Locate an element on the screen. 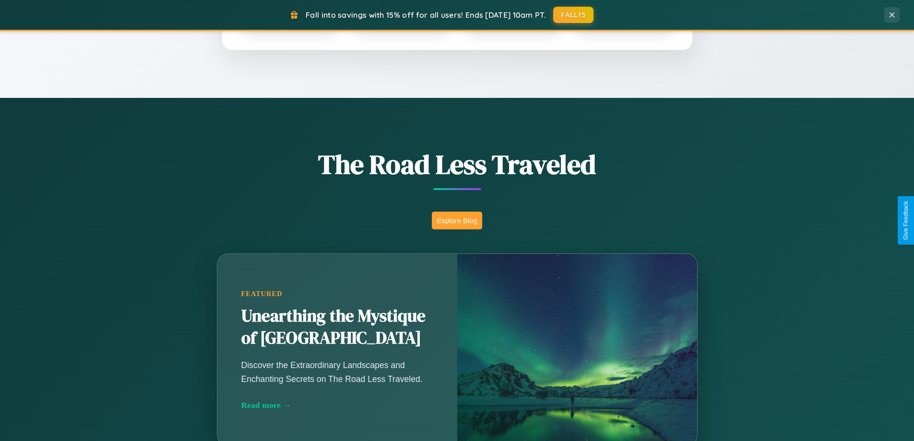 The image size is (914, 441). div: Read more → is located at coordinates (337, 405).